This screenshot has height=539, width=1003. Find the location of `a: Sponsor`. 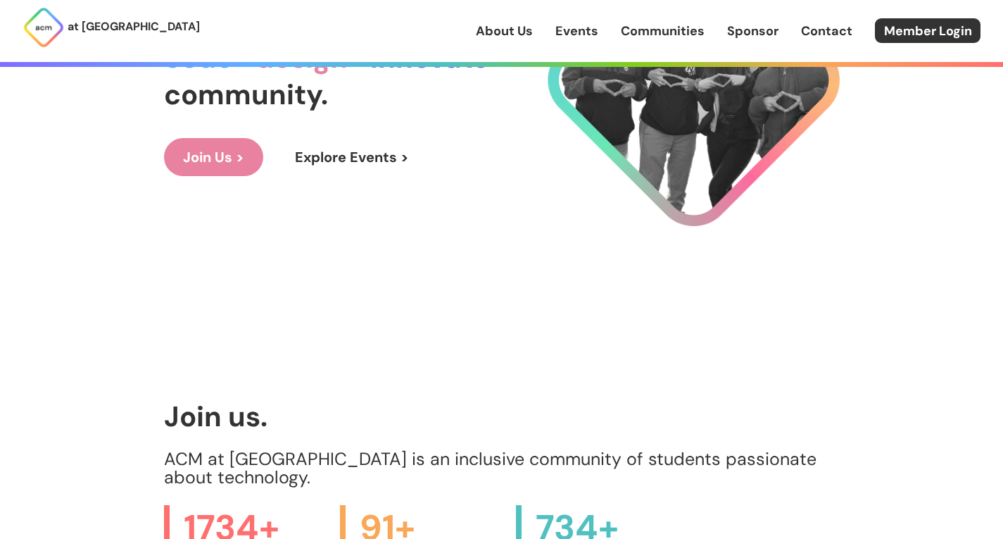

a: Sponsor is located at coordinates (753, 31).